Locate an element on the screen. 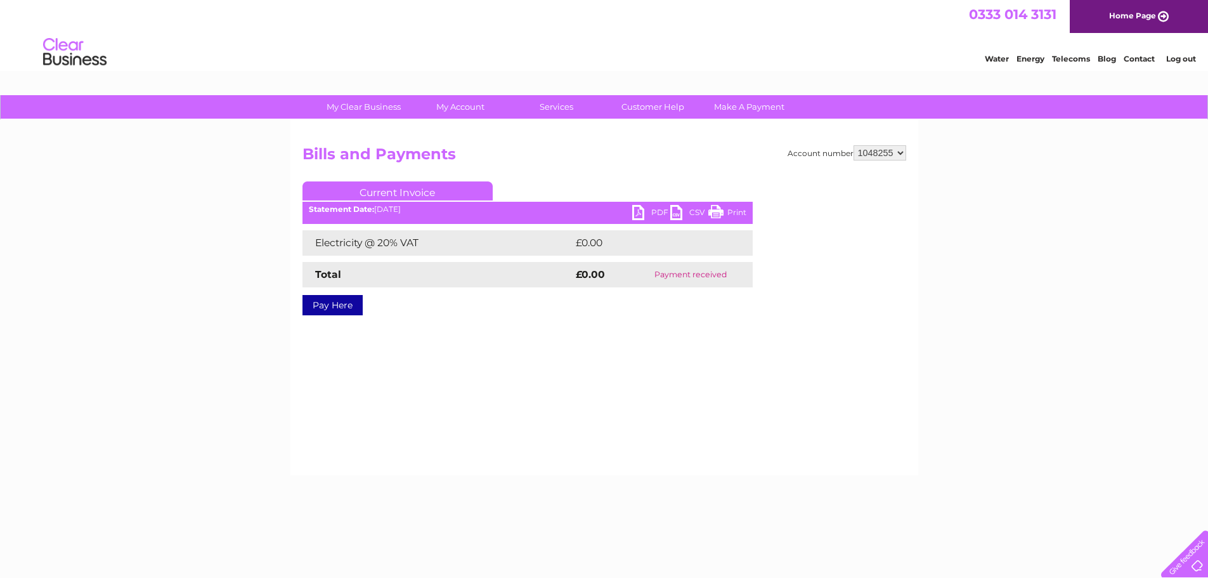 This screenshot has width=1208, height=578. a: Print is located at coordinates (728, 214).